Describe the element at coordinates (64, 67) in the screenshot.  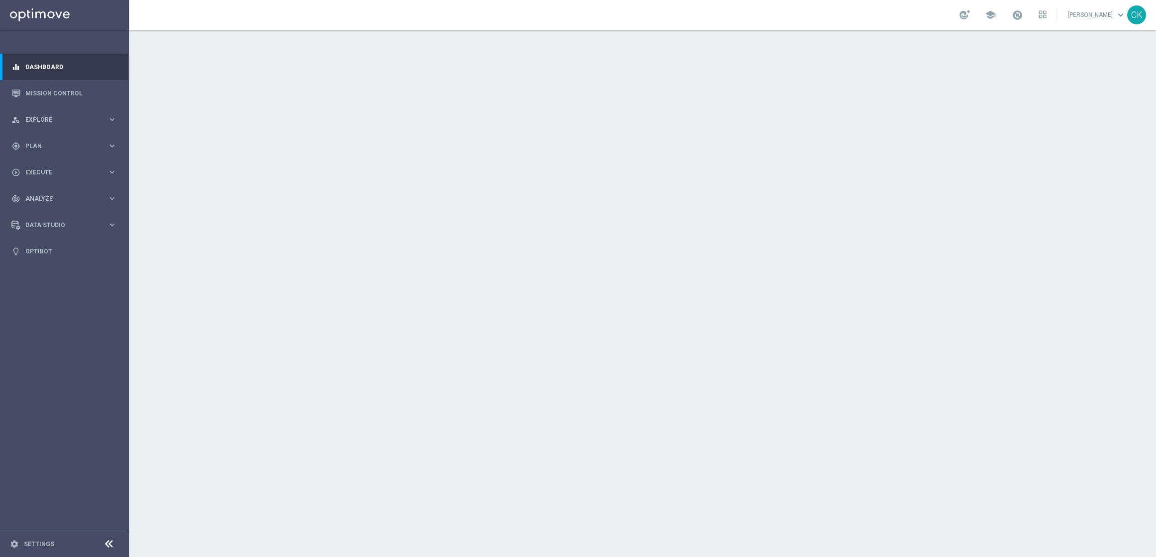
I see `div: Dashboard` at that location.